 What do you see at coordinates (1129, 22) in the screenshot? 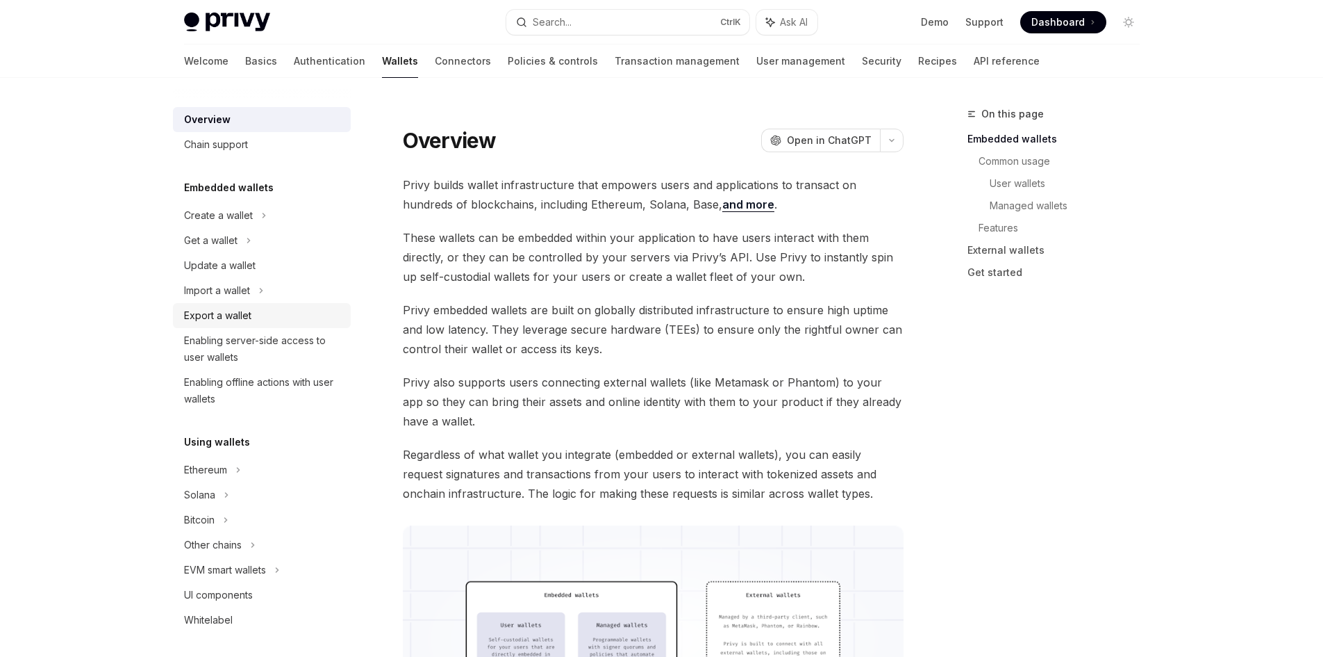
I see `button: Toggle dark mode` at bounding box center [1129, 22].